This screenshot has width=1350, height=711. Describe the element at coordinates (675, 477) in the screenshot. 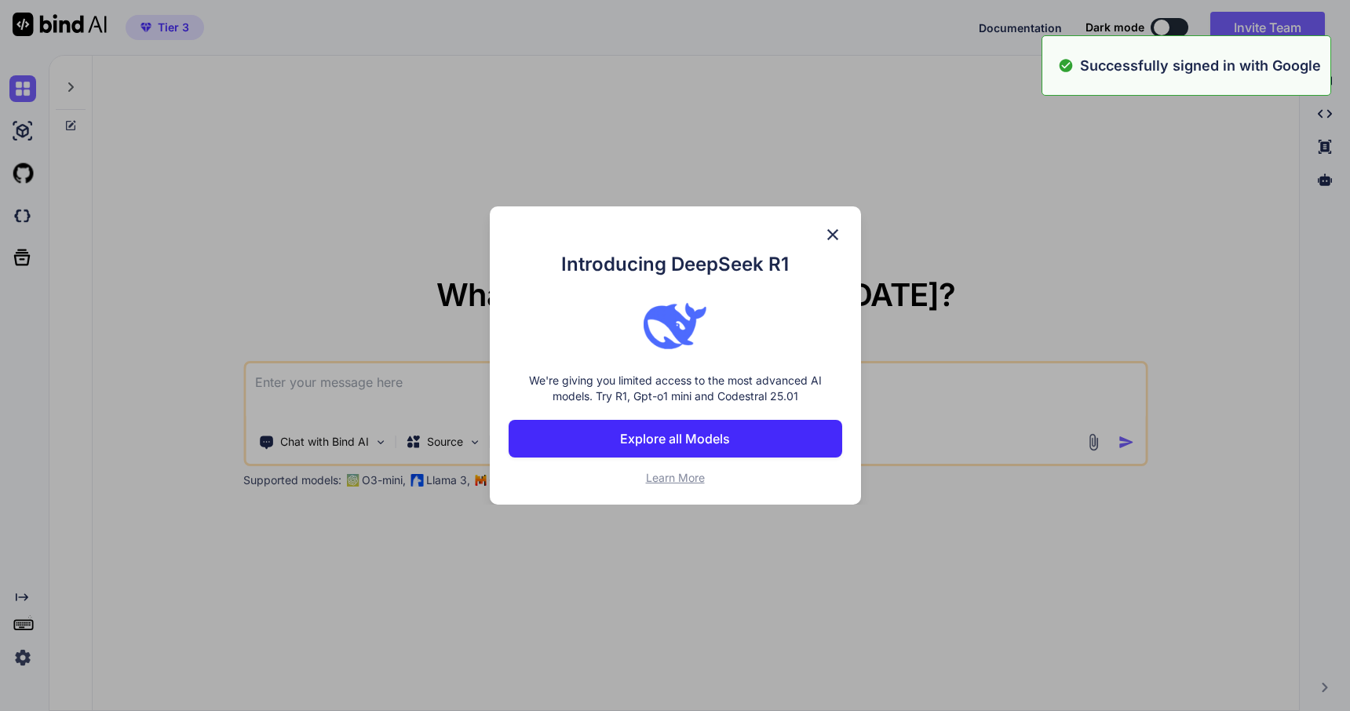

I see `span: Learn More` at that location.